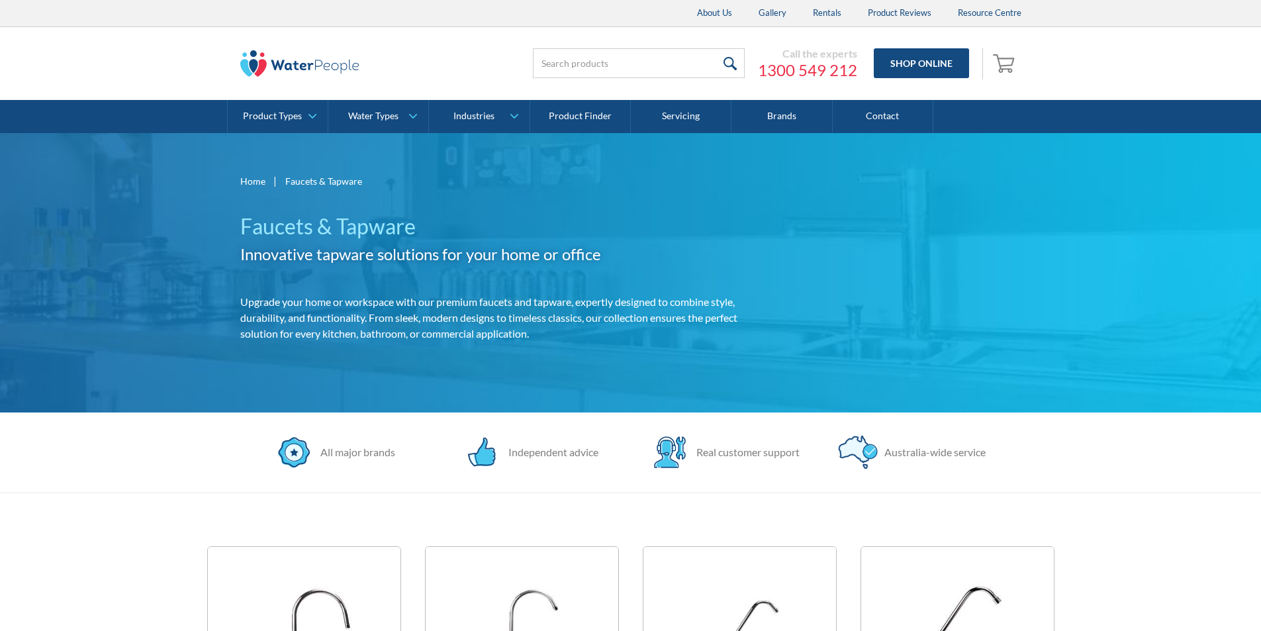  I want to click on a: Contact, so click(883, 117).